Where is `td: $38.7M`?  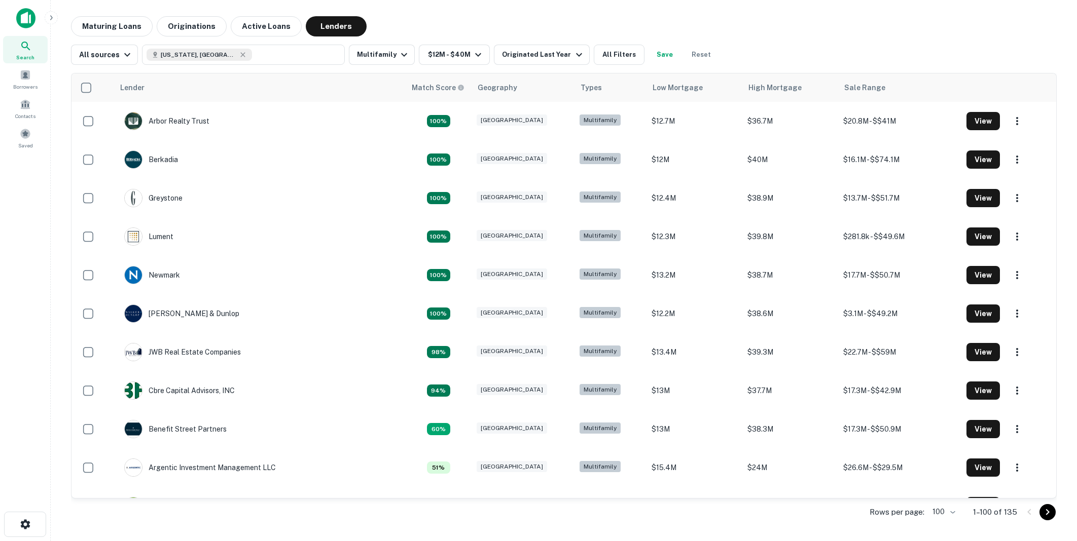
td: $38.7M is located at coordinates (790, 275).